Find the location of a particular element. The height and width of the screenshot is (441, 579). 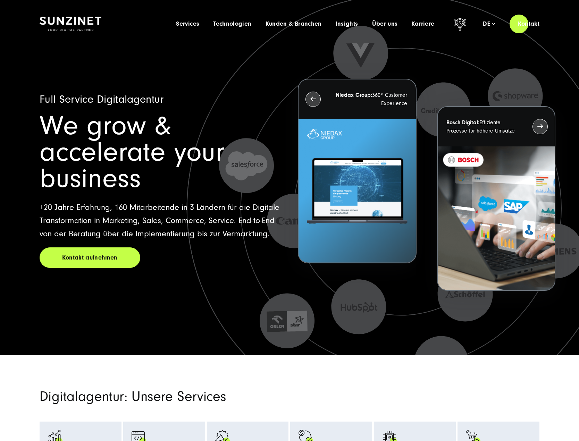

img: BOSCH - Kundeprojekt - Digital Transformation Agentur SUNZINET is located at coordinates (496, 218).